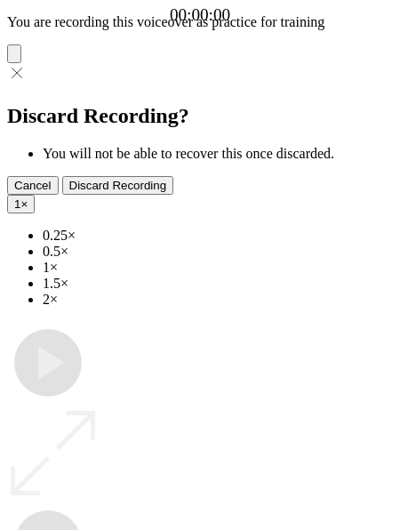 The width and height of the screenshot is (400, 530). What do you see at coordinates (17, 204) in the screenshot?
I see `span: 1` at bounding box center [17, 204].